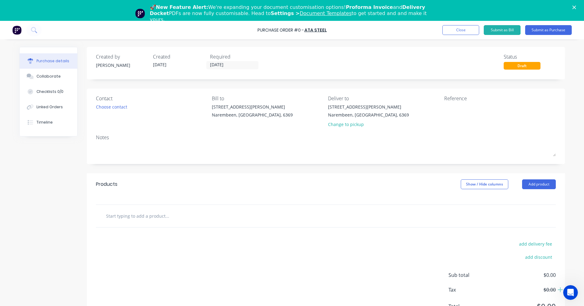 This screenshot has width=584, height=306. What do you see at coordinates (48, 61) in the screenshot?
I see `button: Purchase details` at bounding box center [48, 61].